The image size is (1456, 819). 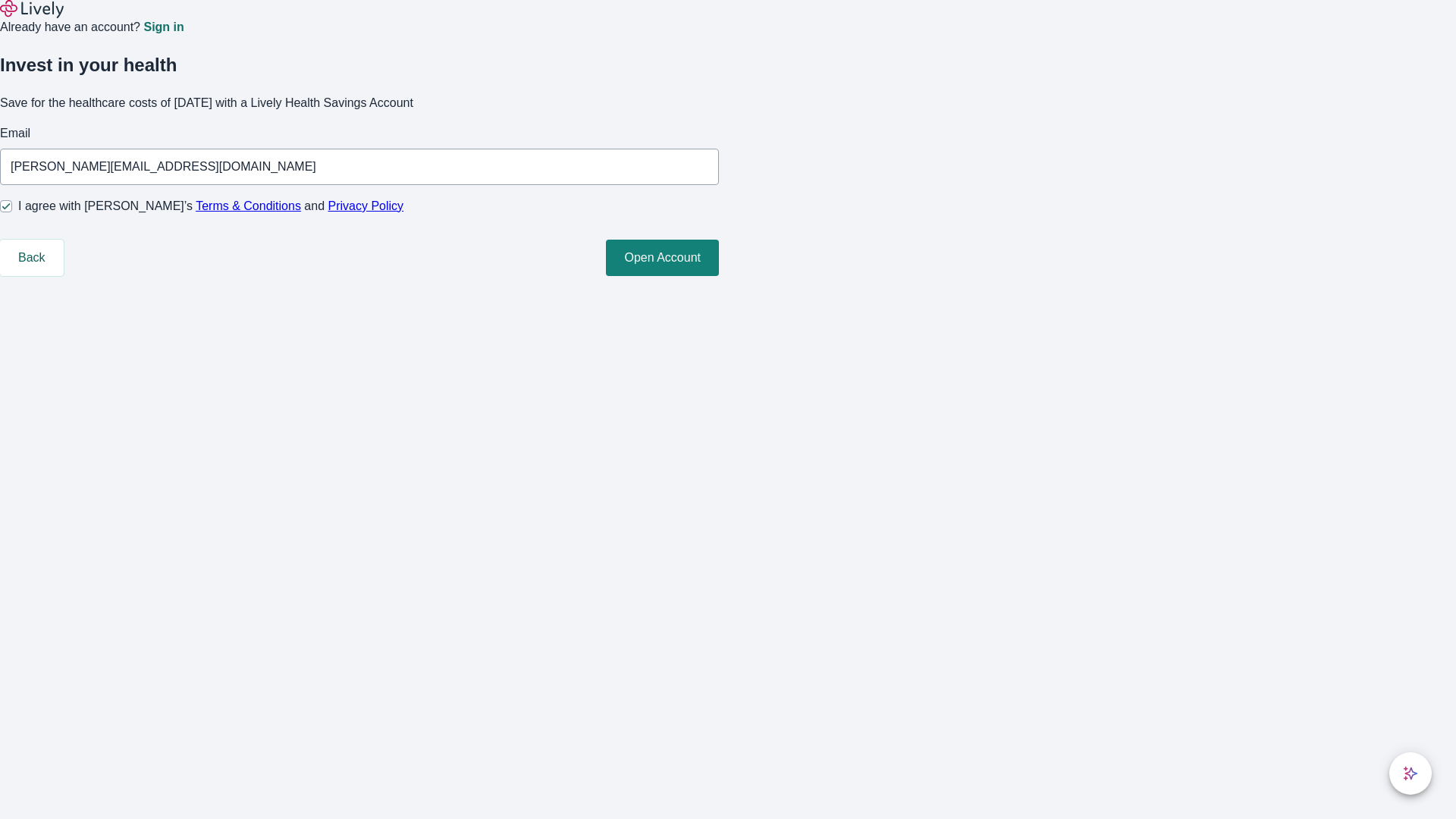 I want to click on a: Terms & Conditions, so click(x=248, y=205).